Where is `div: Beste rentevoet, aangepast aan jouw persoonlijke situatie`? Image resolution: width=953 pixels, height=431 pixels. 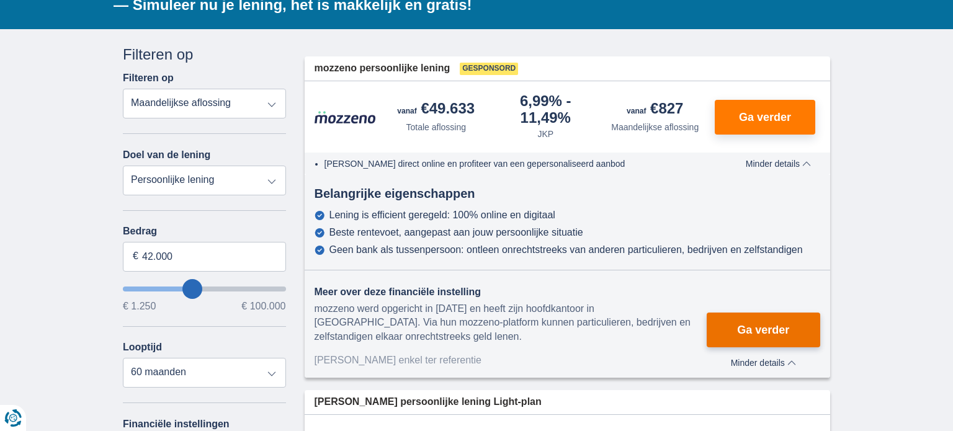 div: Beste rentevoet, aangepast aan jouw persoonlijke situatie is located at coordinates (456, 233).